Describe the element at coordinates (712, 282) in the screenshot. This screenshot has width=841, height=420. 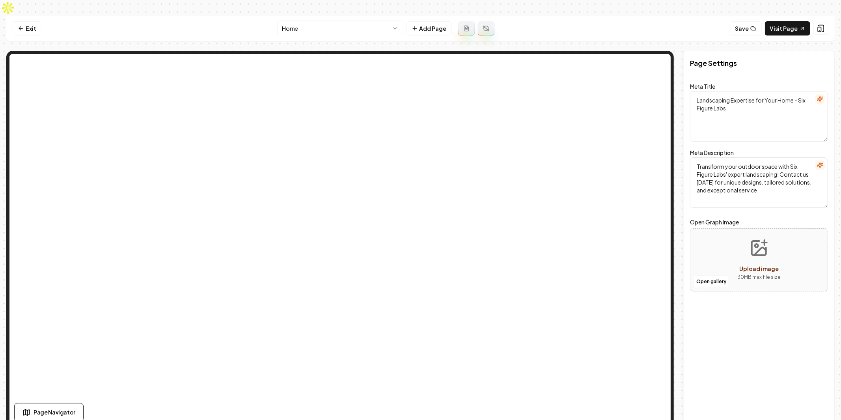
I see `button: Open gallery` at that location.